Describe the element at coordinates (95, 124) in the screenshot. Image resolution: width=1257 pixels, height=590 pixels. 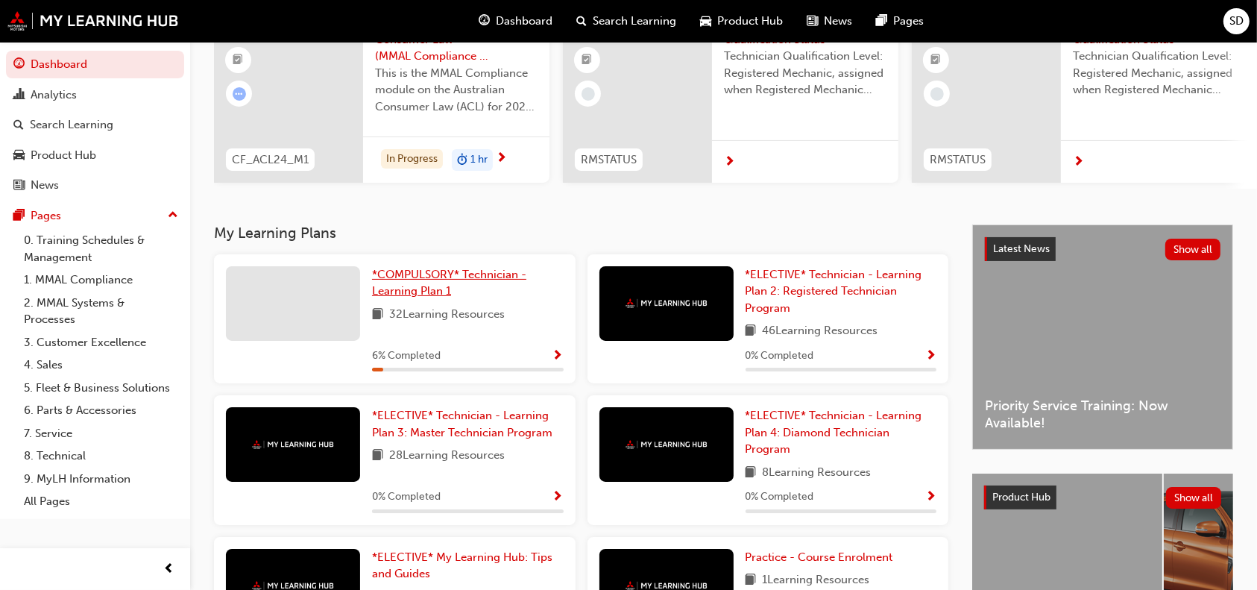
I see `a: Search Learning` at that location.